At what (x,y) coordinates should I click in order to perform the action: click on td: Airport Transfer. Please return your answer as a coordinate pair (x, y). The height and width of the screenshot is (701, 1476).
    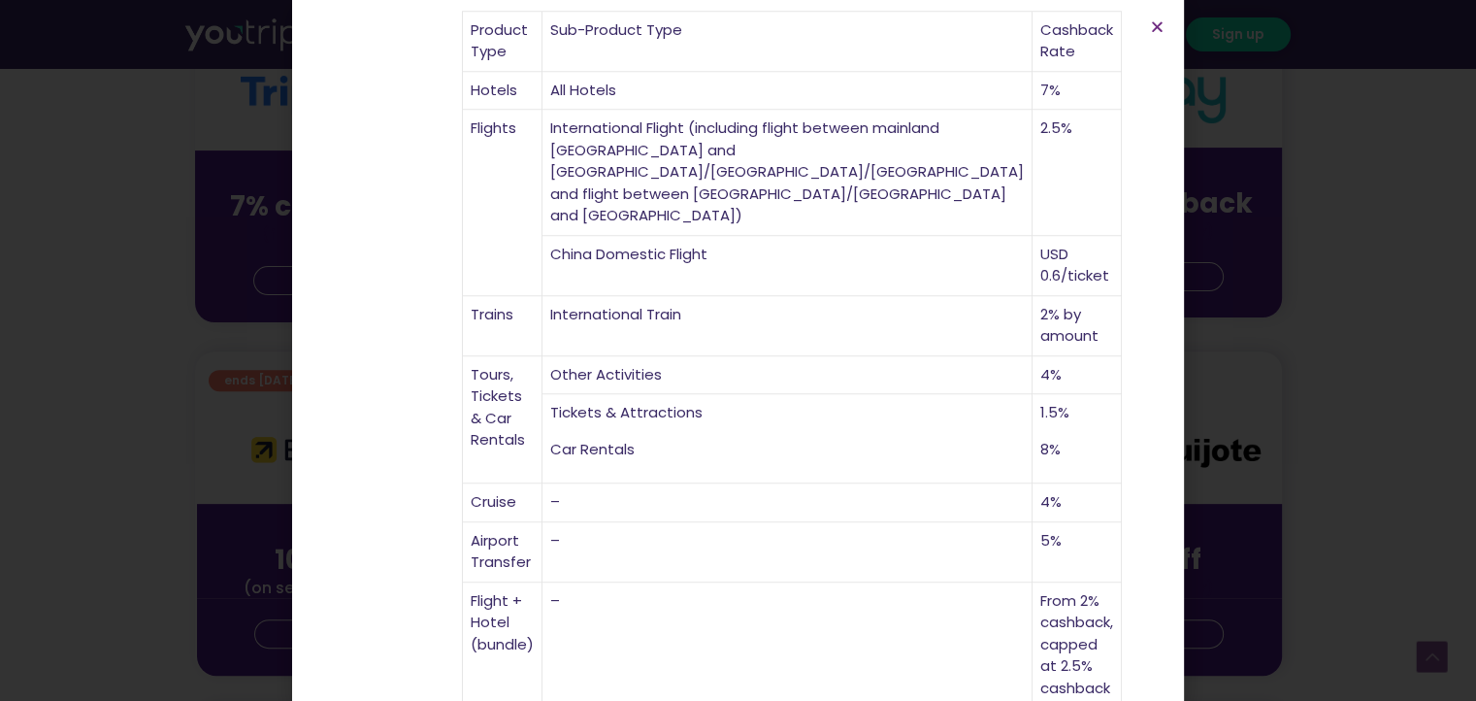
    Looking at the image, I should click on (503, 552).